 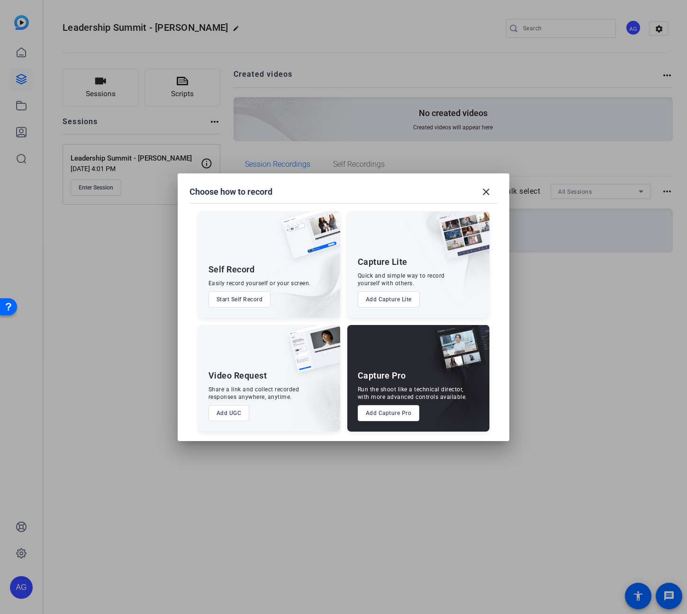 I want to click on div: Share a link and collect recorded responses anywhere, anytime., so click(x=254, y=393).